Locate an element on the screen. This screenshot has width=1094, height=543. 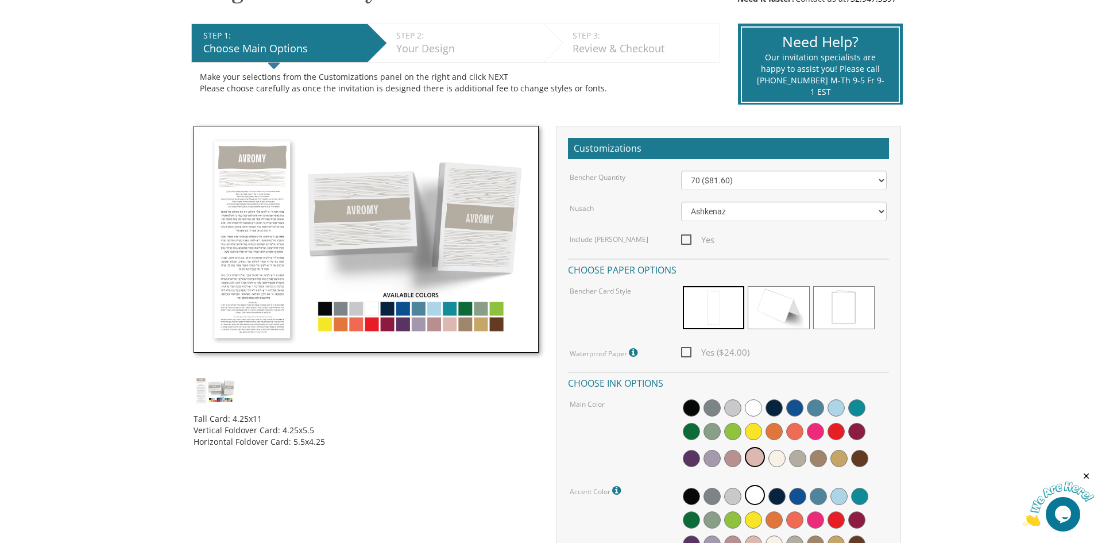
label: Main Color is located at coordinates (587, 404).